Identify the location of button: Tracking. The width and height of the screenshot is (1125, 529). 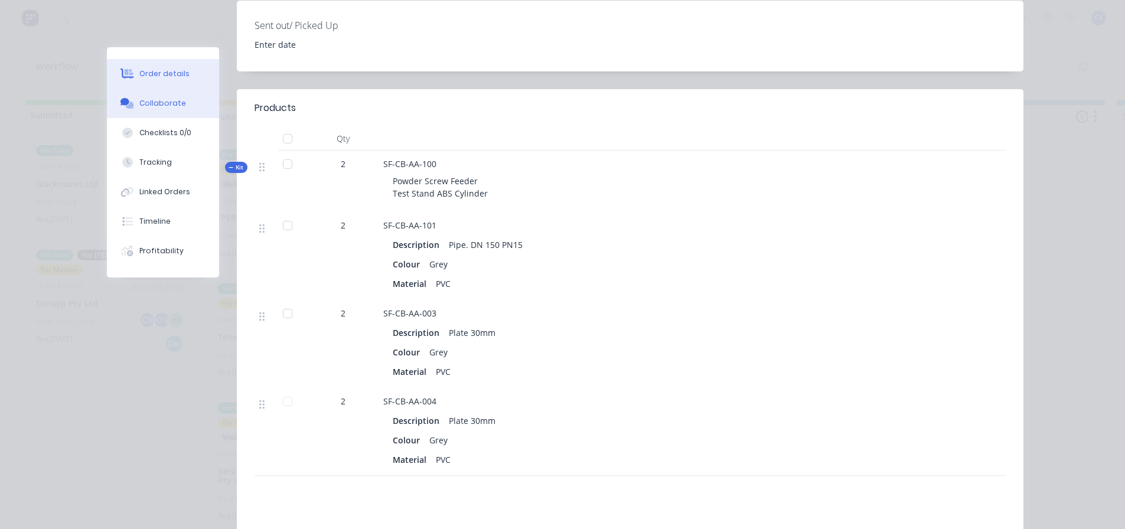
(163, 162).